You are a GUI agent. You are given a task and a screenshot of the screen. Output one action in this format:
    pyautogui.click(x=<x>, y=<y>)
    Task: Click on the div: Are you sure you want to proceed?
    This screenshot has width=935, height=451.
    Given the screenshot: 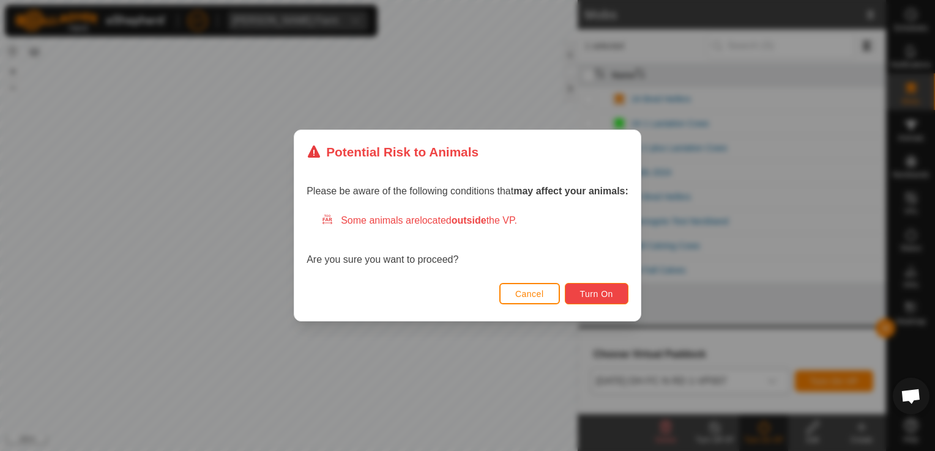 What is the action you would take?
    pyautogui.click(x=467, y=240)
    